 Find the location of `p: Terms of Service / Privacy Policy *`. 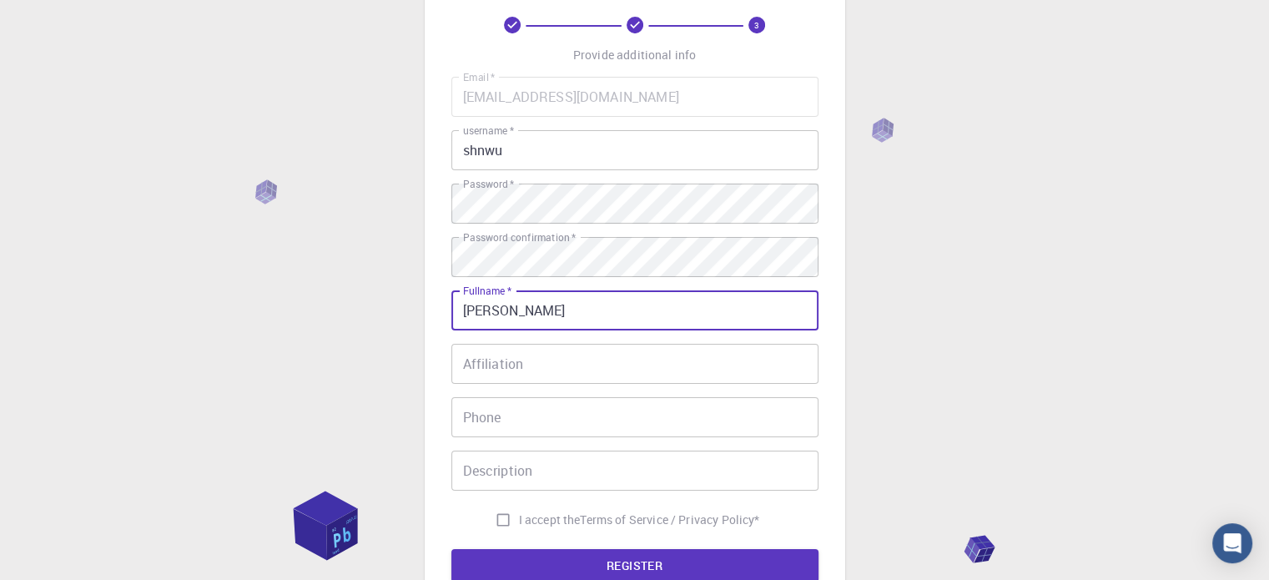

p: Terms of Service / Privacy Policy * is located at coordinates (669, 520).